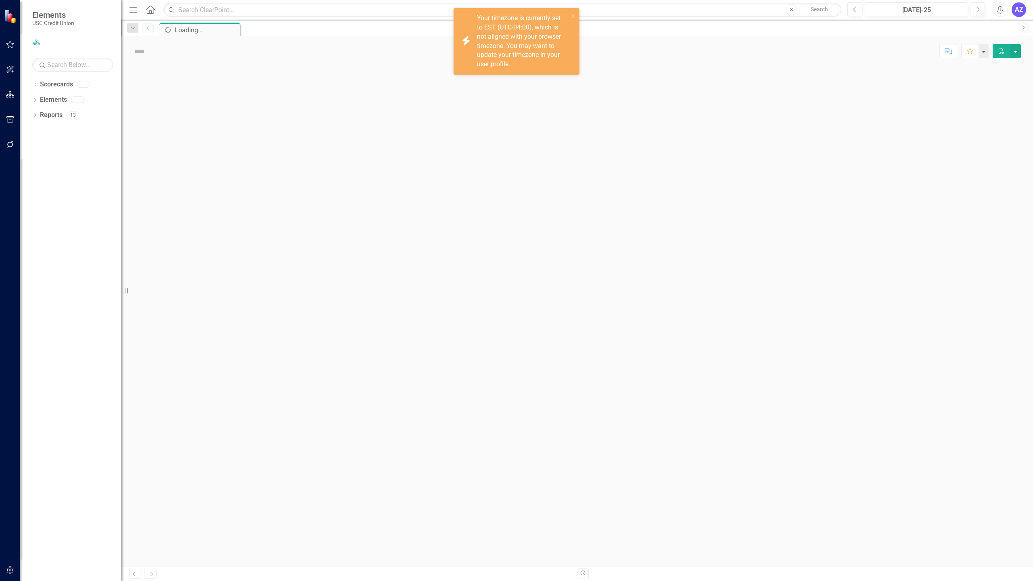 The image size is (1033, 581). What do you see at coordinates (502, 10) in the screenshot?
I see `input: Search ClearPoint...` at bounding box center [502, 10].